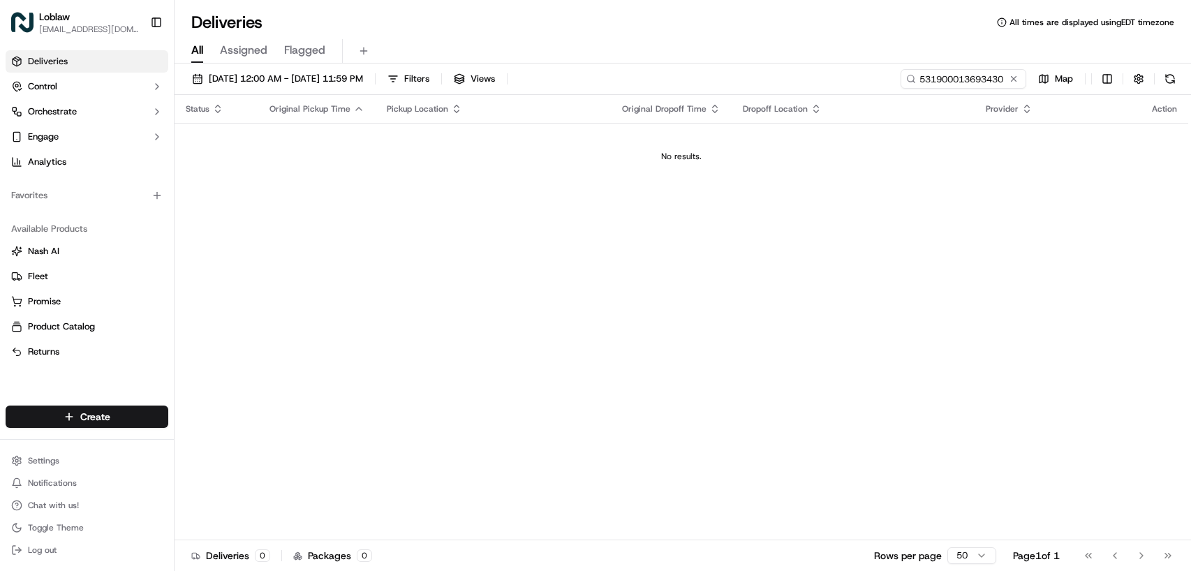  I want to click on span: Log out, so click(42, 550).